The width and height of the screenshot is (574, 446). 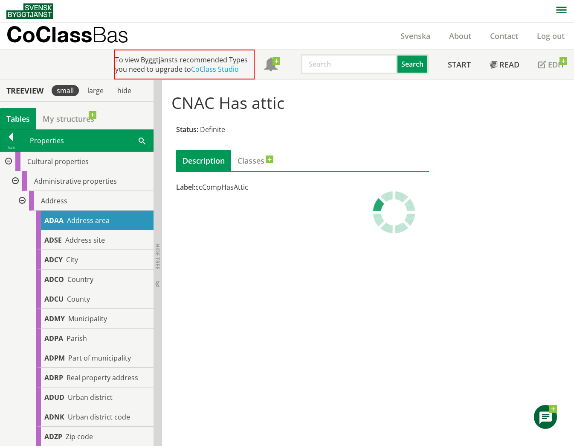 I want to click on a: Classes, so click(x=251, y=160).